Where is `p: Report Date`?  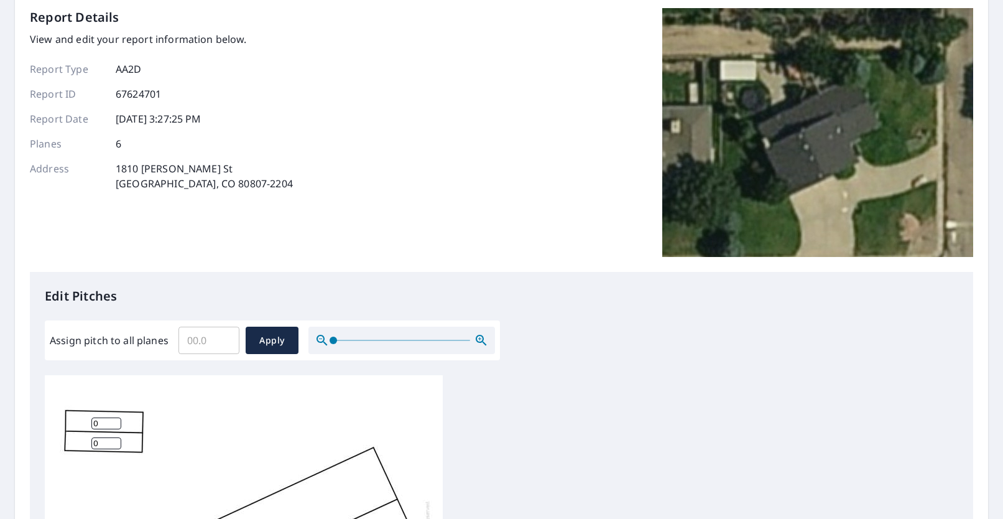
p: Report Date is located at coordinates (67, 119).